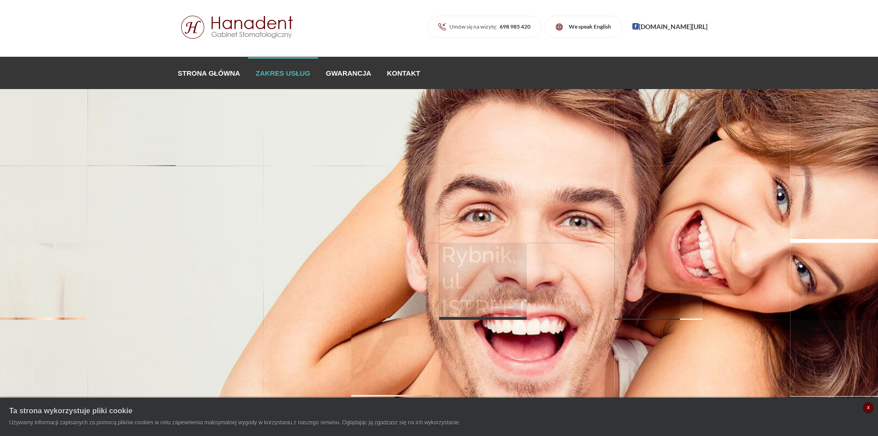 The image size is (878, 436). What do you see at coordinates (868, 407) in the screenshot?
I see `a: x` at bounding box center [868, 407].